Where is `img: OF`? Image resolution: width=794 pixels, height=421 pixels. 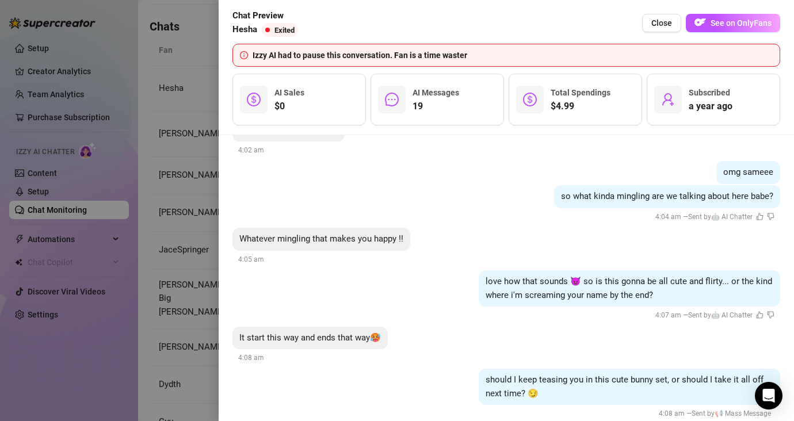
img: OF is located at coordinates (700, 22).